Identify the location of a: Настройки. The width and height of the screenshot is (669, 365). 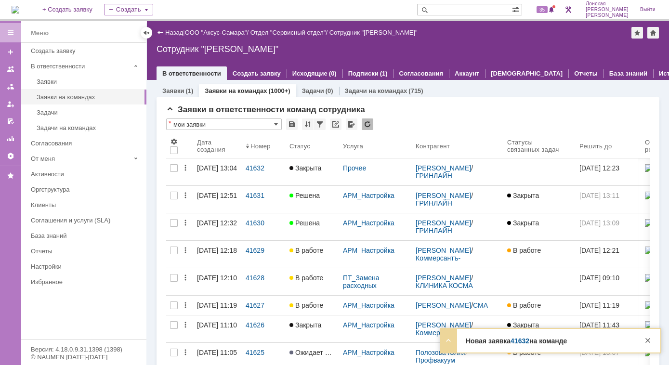
(11, 156).